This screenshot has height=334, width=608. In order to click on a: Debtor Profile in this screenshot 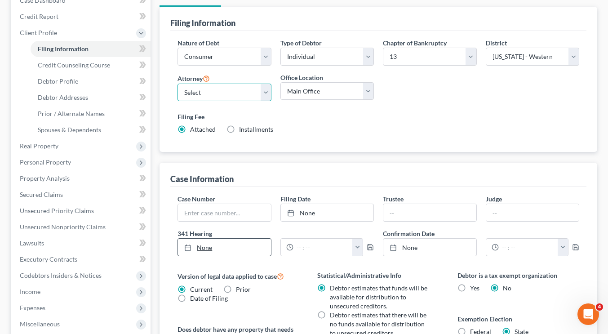, I will do `click(90, 81)`.